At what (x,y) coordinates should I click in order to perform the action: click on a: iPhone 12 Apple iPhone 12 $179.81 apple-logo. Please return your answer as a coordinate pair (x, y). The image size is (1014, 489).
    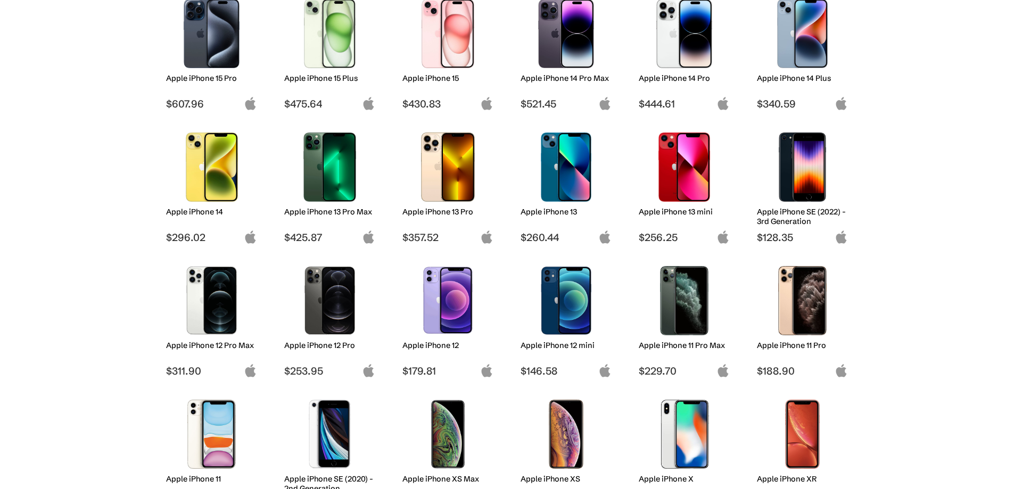
    Looking at the image, I should click on (448, 319).